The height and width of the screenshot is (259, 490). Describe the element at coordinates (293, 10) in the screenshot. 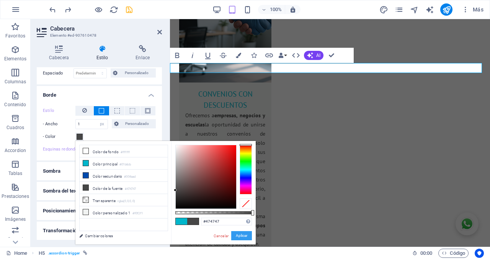

I see `i: Al redimensionar, ajustar el nivel de zoom automáticamente para ajustarse al dispositivo elegido.` at that location.